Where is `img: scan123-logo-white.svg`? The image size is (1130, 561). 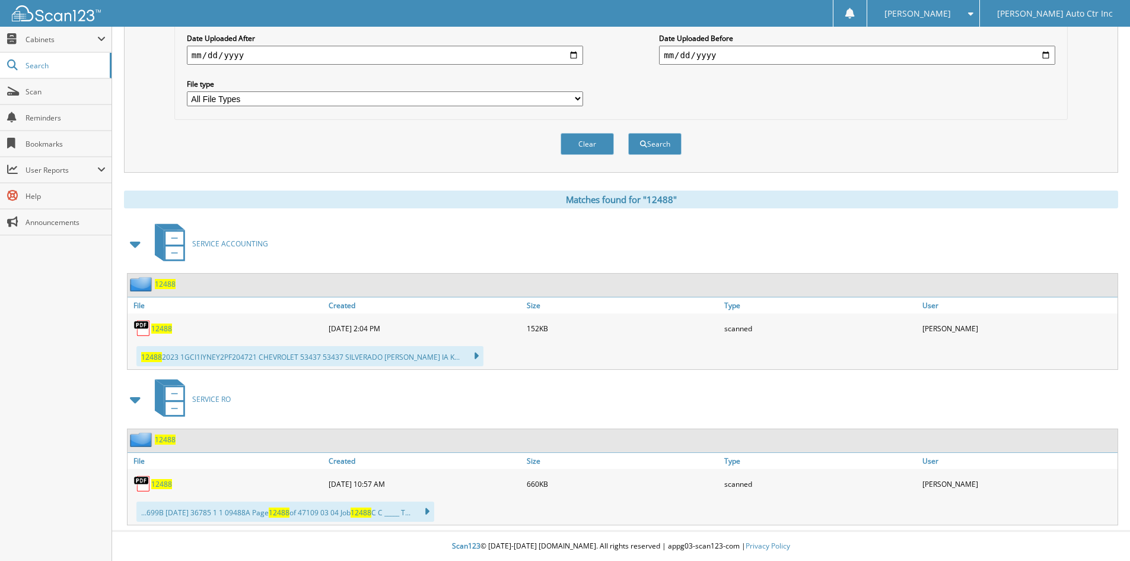
img: scan123-logo-white.svg is located at coordinates (56, 13).